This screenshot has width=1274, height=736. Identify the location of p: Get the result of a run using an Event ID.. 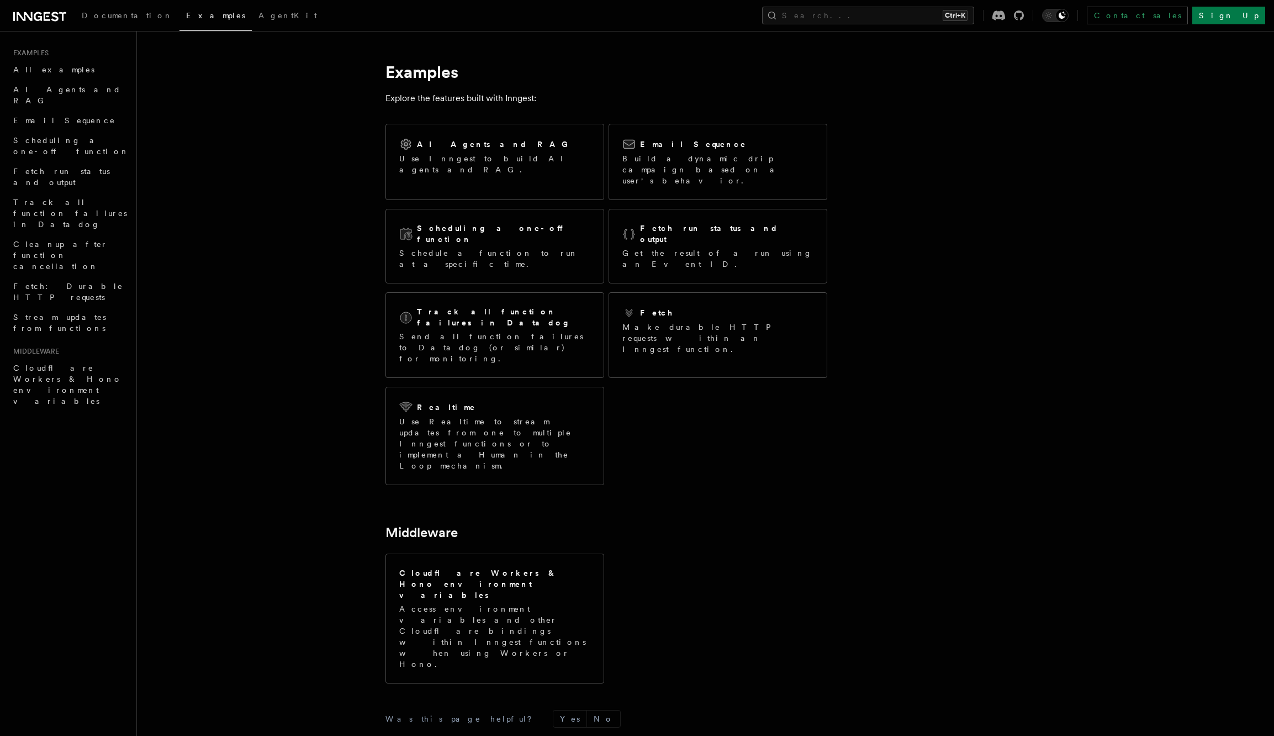
(718, 258).